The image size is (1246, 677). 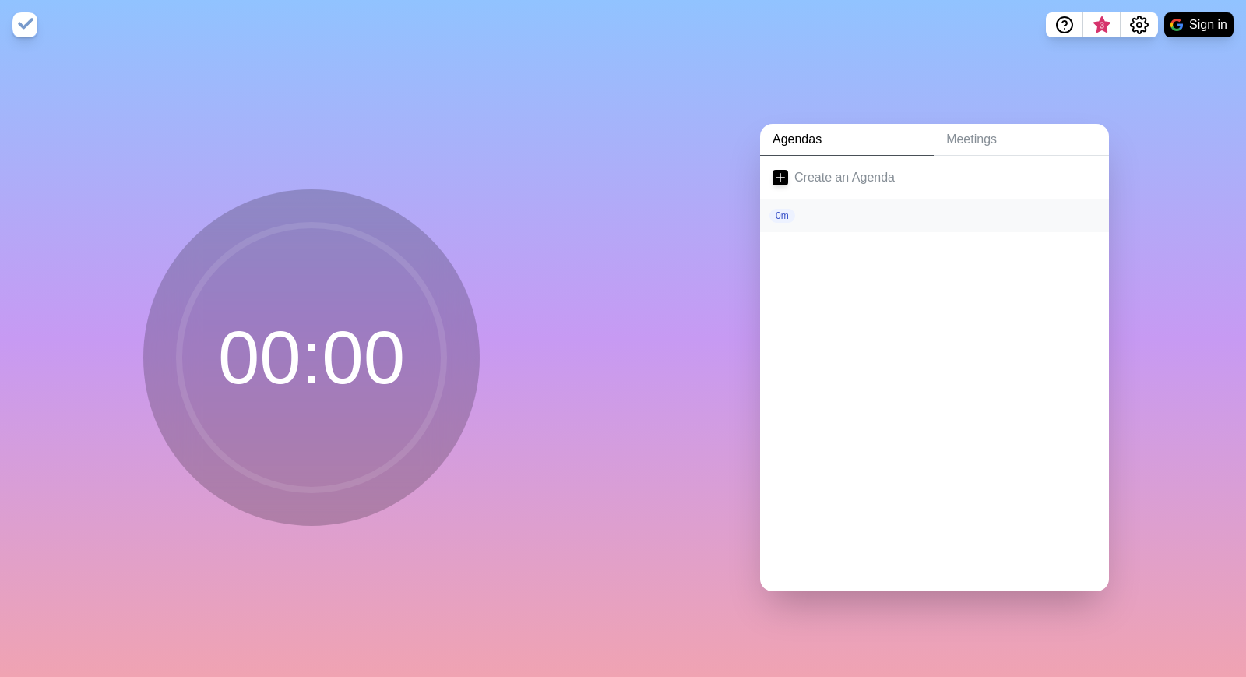 What do you see at coordinates (1199, 25) in the screenshot?
I see `button: Sign in` at bounding box center [1199, 25].